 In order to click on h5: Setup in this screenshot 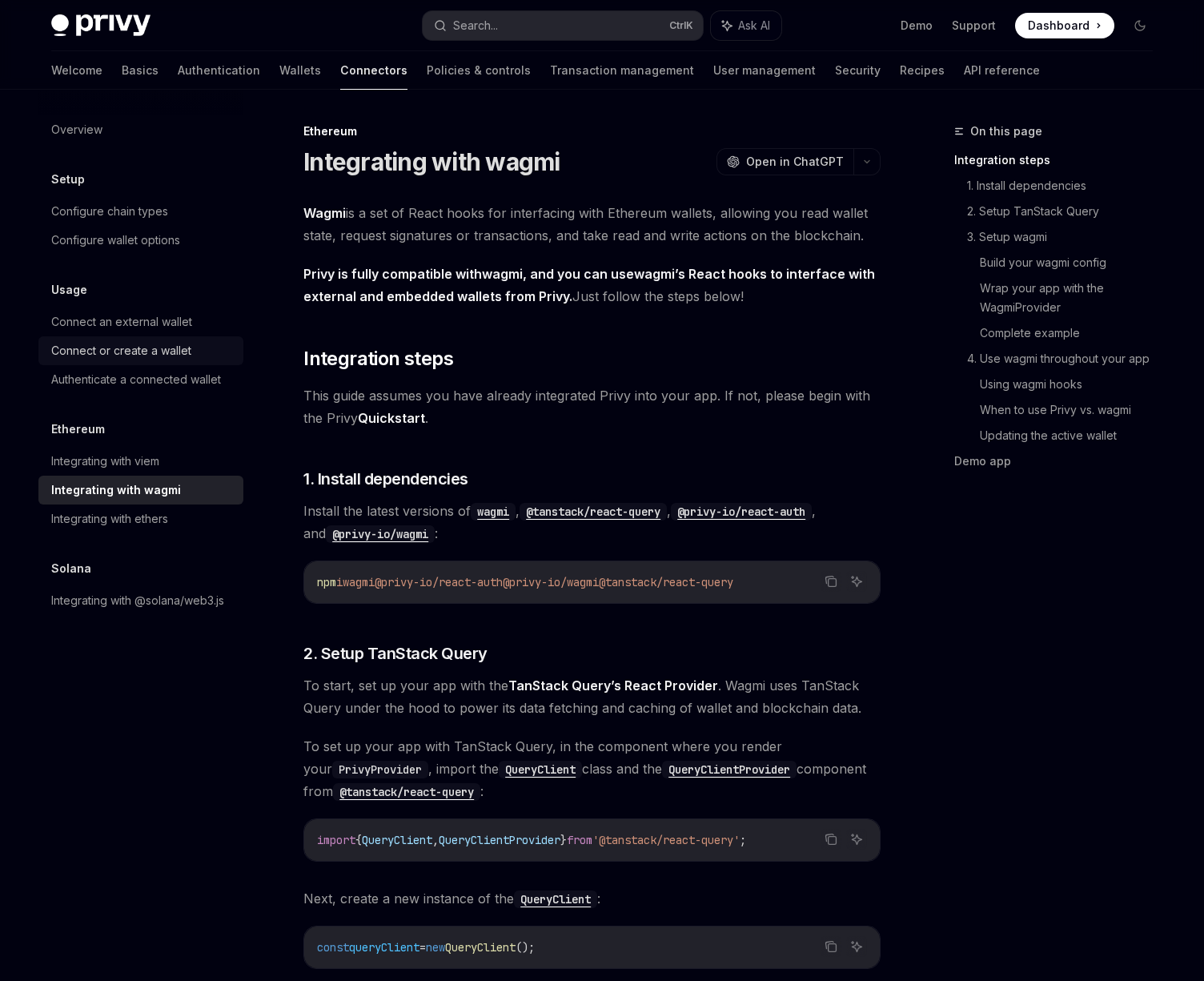, I will do `click(68, 179)`.